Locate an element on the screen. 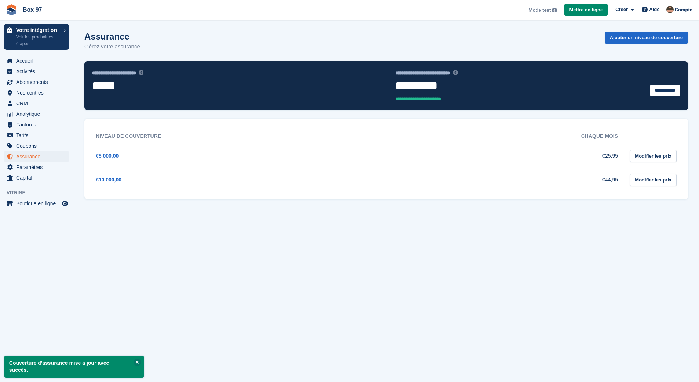 This screenshot has height=382, width=699. span: Accueil is located at coordinates (38, 61).